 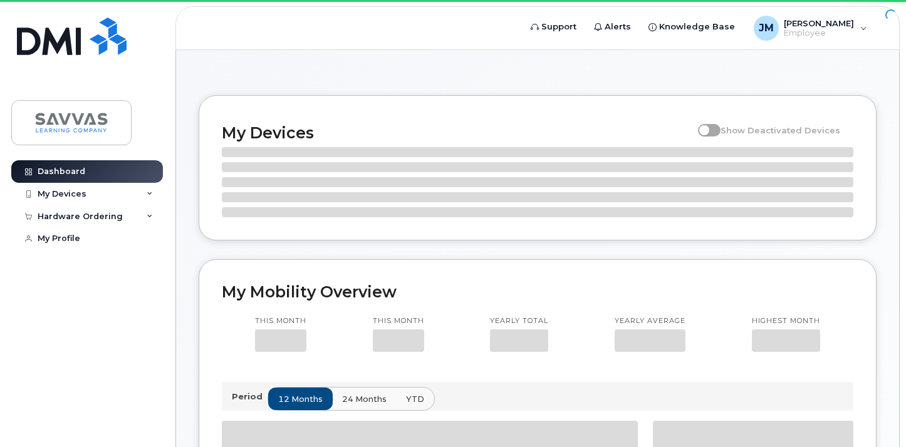 I want to click on p: Yearly average, so click(x=649, y=321).